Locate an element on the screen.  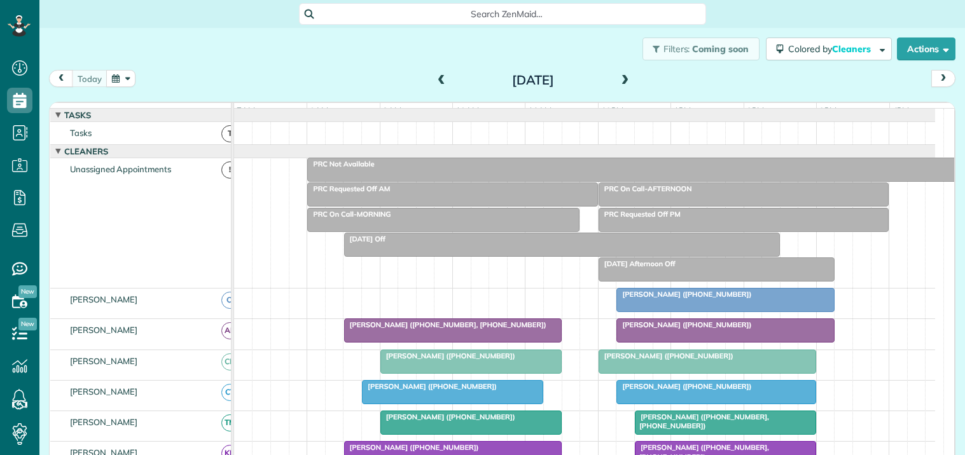
span: CM is located at coordinates (230, 362).